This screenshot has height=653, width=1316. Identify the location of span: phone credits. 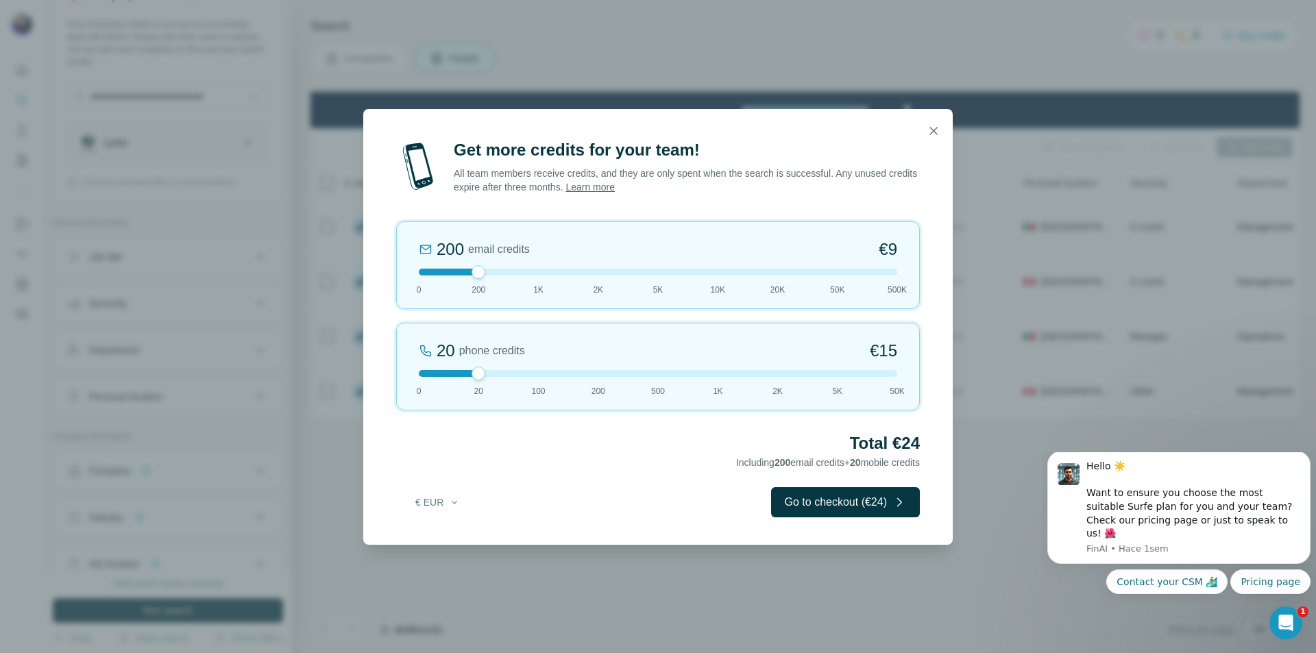
(492, 351).